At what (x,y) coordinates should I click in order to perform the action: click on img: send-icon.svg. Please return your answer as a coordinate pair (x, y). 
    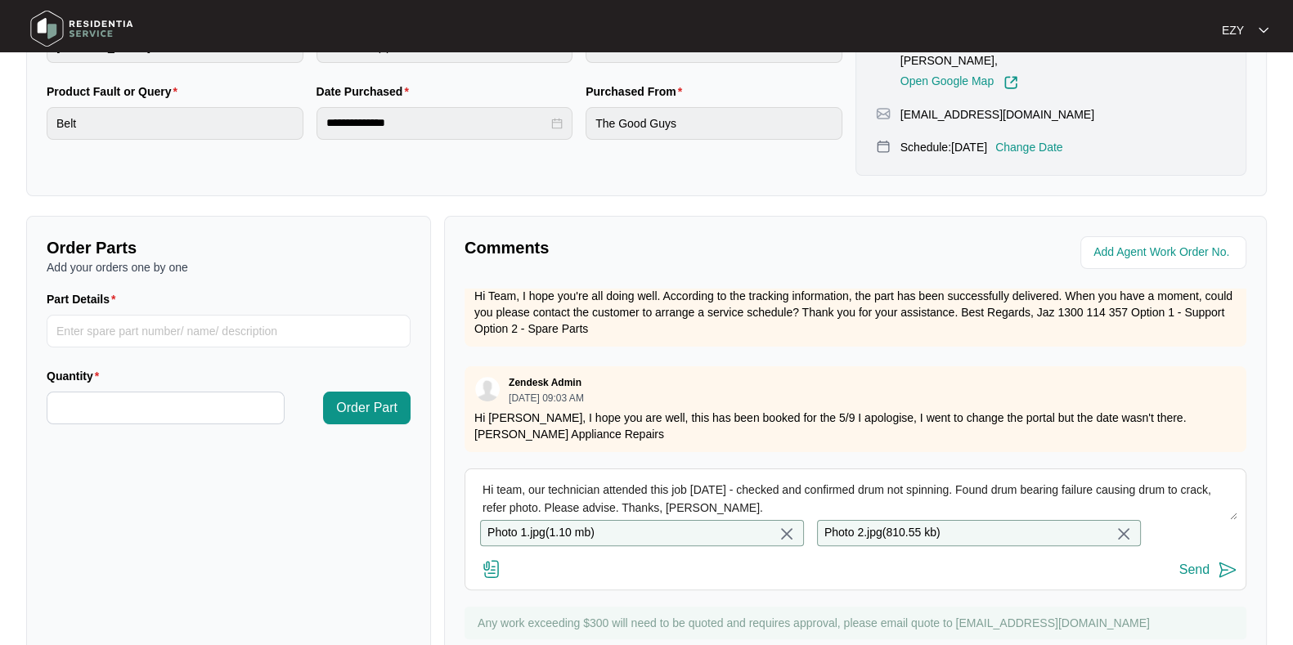
    Looking at the image, I should click on (1227, 570).